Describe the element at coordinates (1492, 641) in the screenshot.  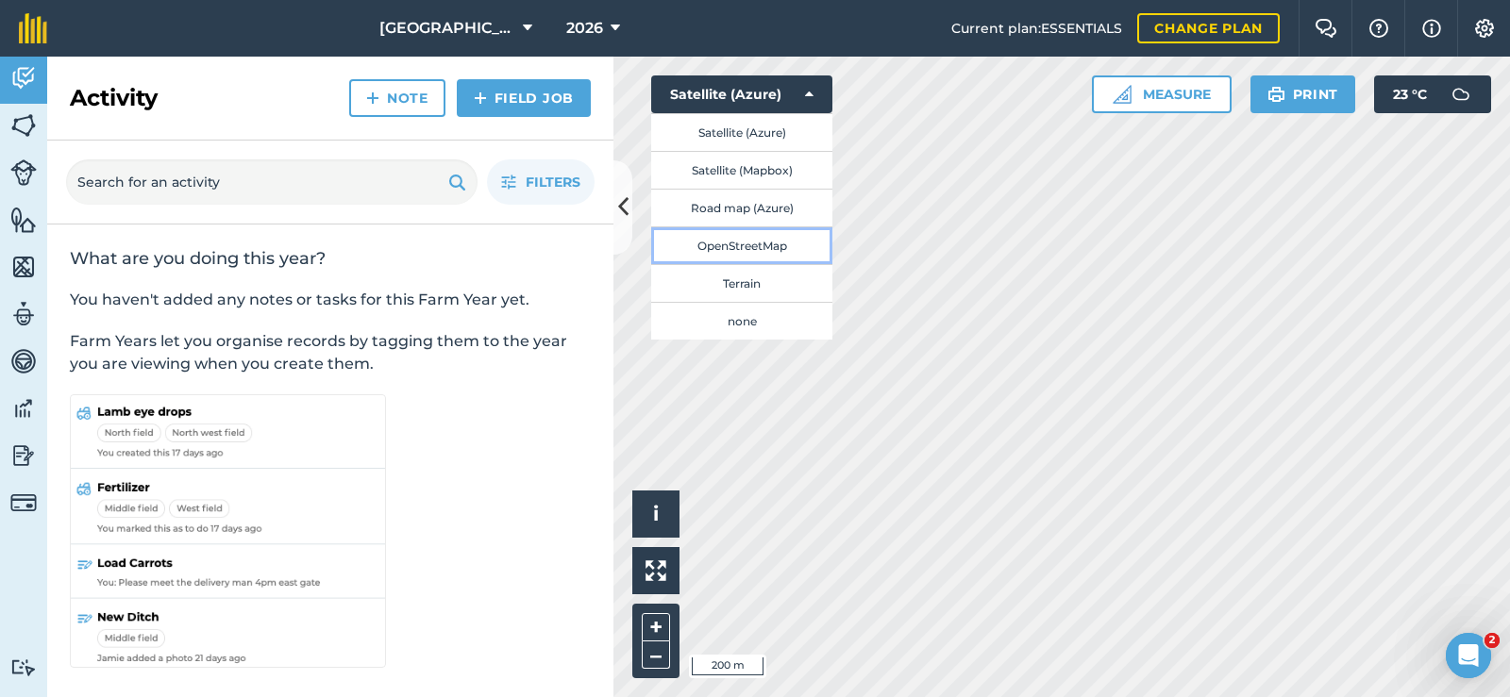
I see `span: 2` at that location.